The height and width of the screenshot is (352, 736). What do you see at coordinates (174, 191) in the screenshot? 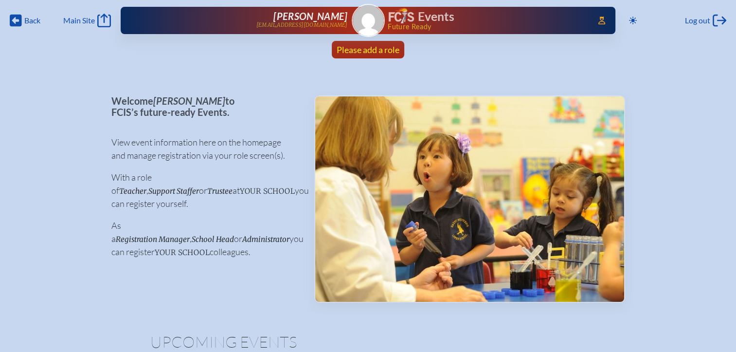
I see `span: Support Staffer` at bounding box center [174, 191].